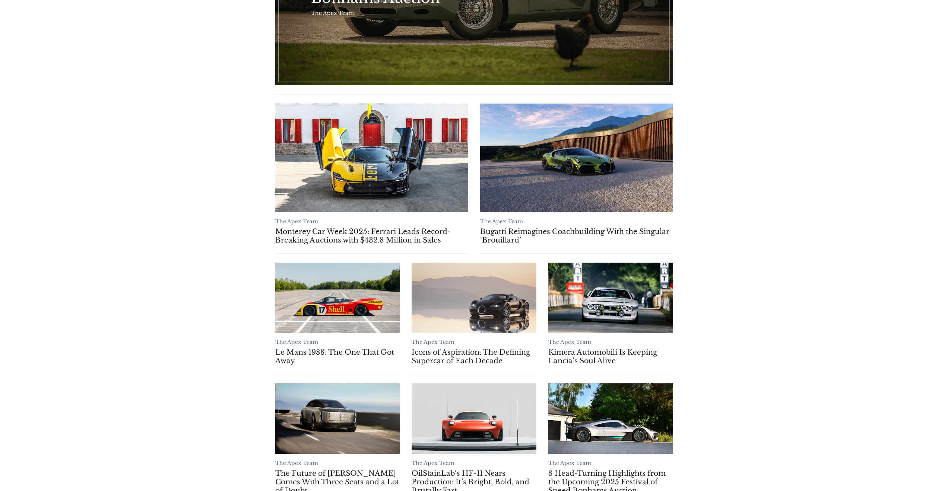 The image size is (948, 491). Describe the element at coordinates (610, 418) in the screenshot. I see `a: 8 Head-Turning Highlights from the Upcoming 2025 Festival of Speed Bonhams Auction` at that location.